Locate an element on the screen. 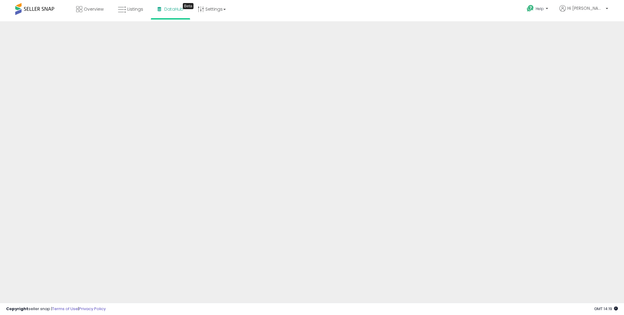  span: 2025-10-7 14:19 GMT is located at coordinates (606, 309).